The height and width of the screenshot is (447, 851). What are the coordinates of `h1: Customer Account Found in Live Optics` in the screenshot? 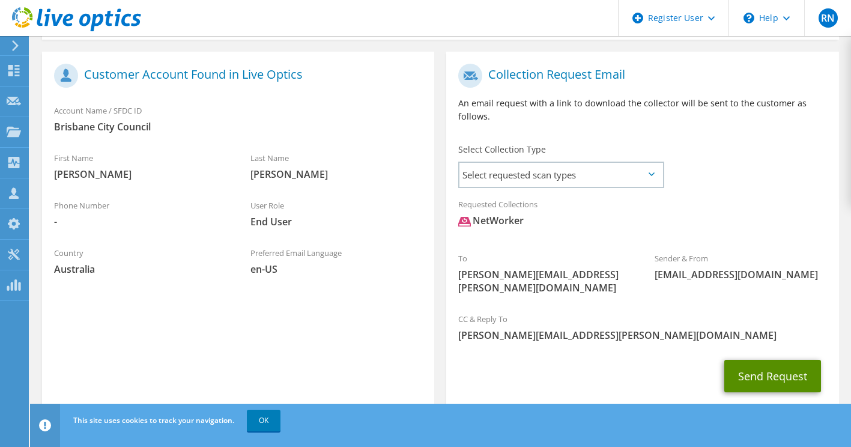 It's located at (235, 76).